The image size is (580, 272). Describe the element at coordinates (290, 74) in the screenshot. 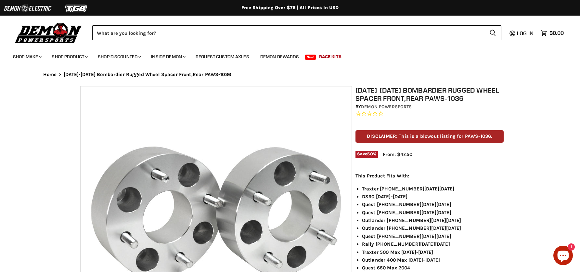

I see `nav: Breadcrumbs` at that location.